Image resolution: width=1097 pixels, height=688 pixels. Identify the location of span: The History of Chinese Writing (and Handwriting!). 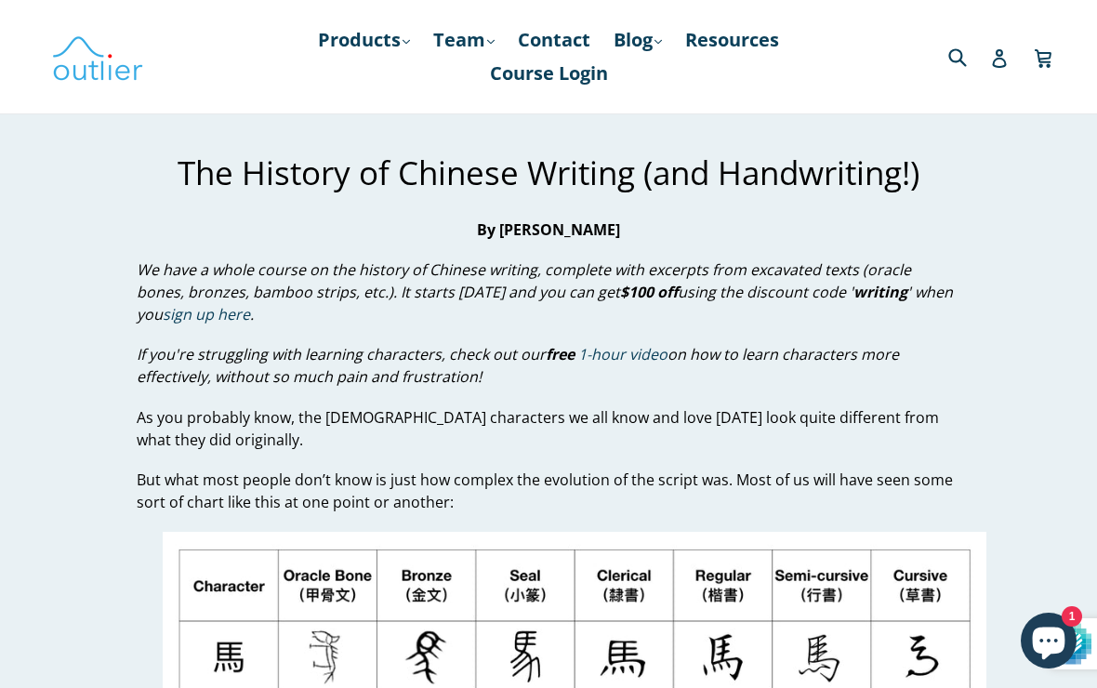
(548, 172).